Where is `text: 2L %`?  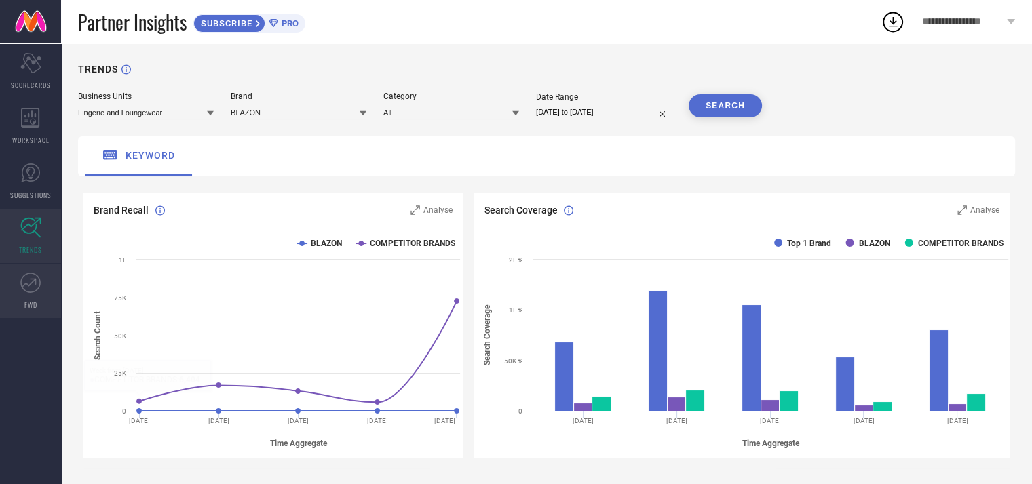 text: 2L % is located at coordinates (516, 260).